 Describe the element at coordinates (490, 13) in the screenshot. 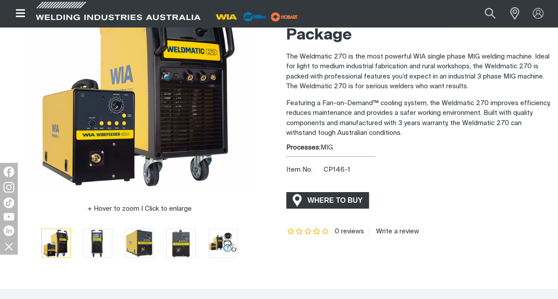

I see `button: Search products` at that location.